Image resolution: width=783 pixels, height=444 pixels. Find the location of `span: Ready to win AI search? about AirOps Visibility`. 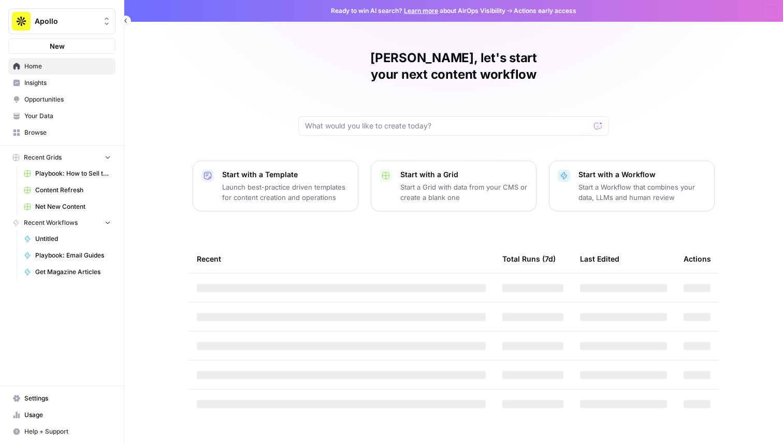

span: Ready to win AI search? about AirOps Visibility is located at coordinates (418, 11).